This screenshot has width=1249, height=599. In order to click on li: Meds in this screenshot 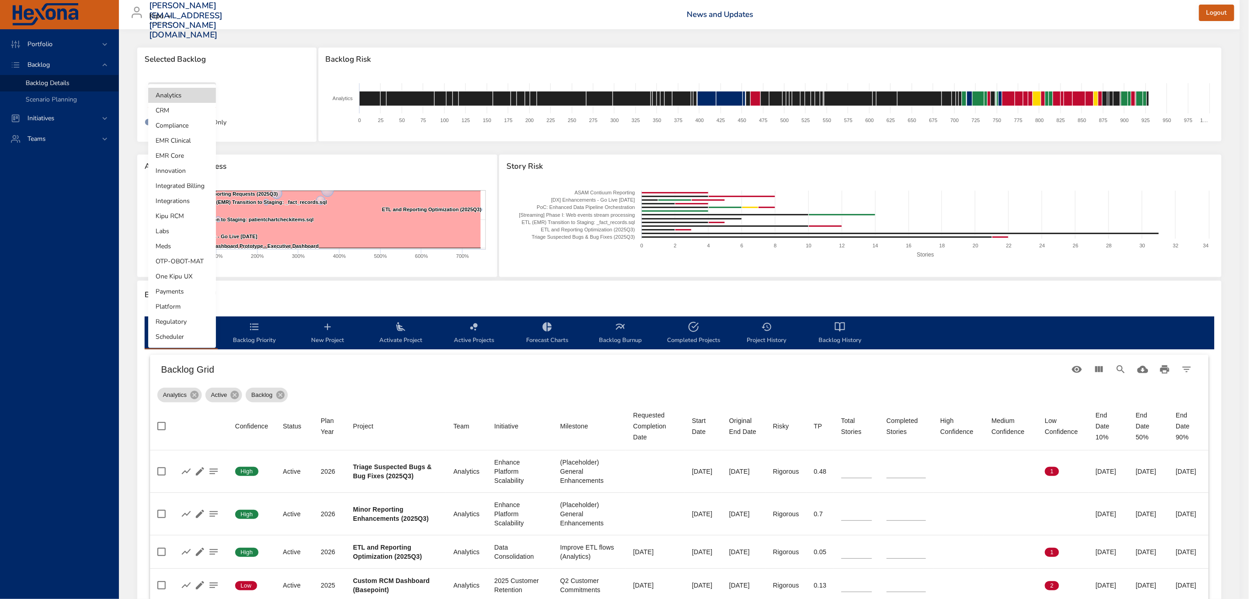, I will do `click(182, 246)`.